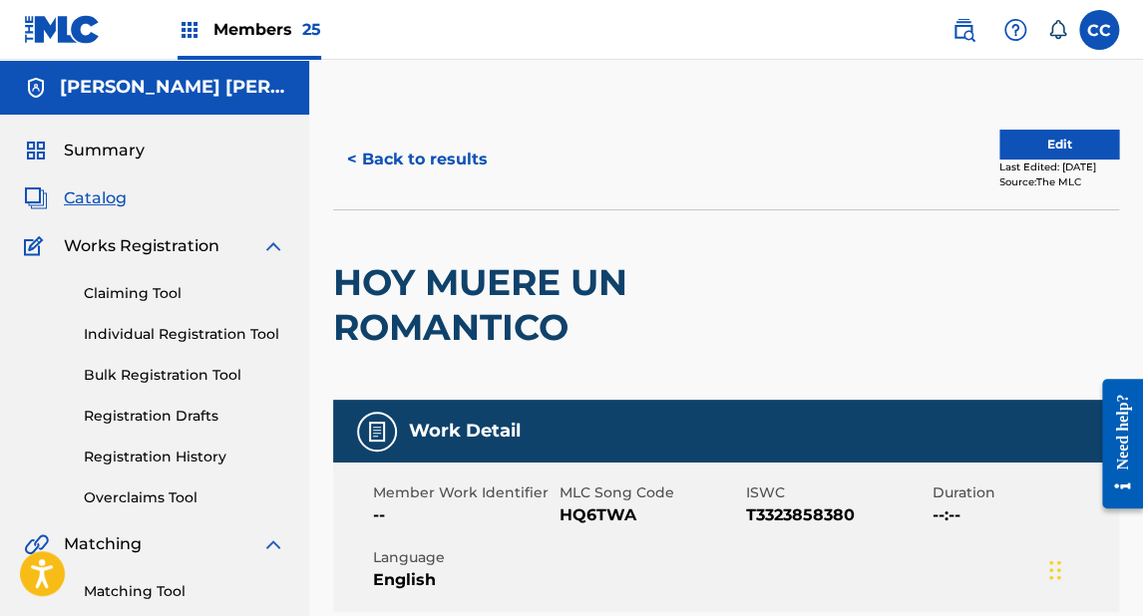 The height and width of the screenshot is (616, 1143). I want to click on span: T3323858380, so click(837, 516).